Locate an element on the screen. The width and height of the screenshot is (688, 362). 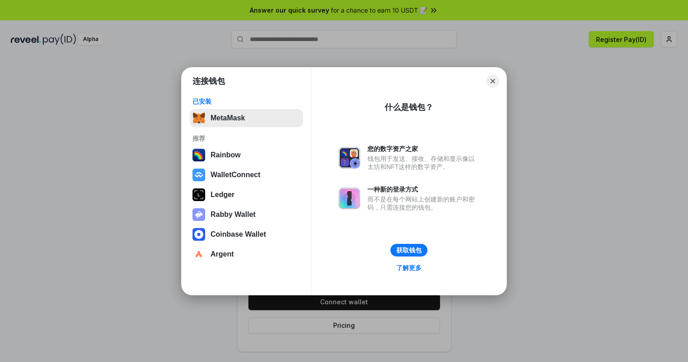
div: Rabby Wallet is located at coordinates (233, 215).